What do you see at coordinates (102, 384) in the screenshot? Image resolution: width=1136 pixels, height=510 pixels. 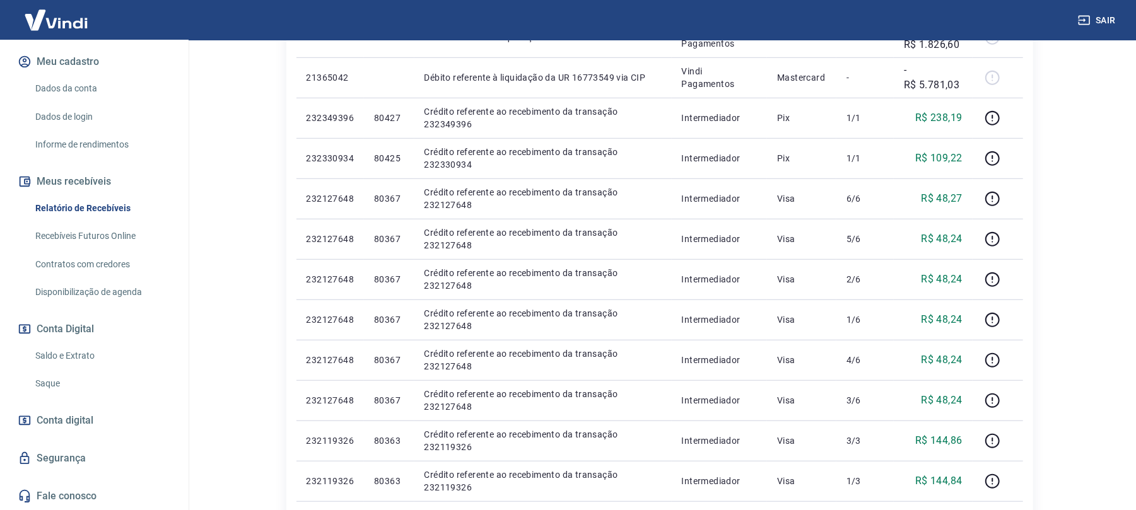 I see `a: Saque` at bounding box center [102, 384].